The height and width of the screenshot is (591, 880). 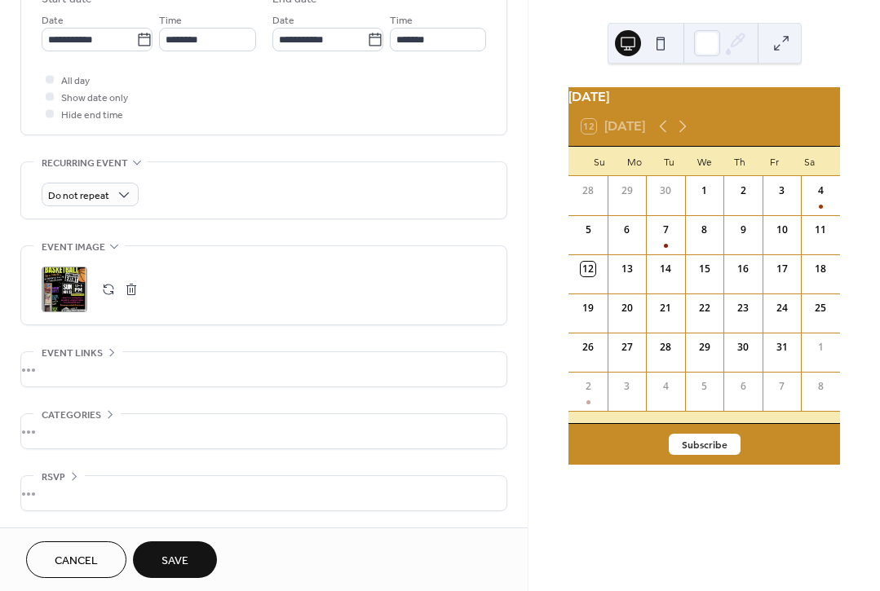 I want to click on div: 27, so click(x=627, y=347).